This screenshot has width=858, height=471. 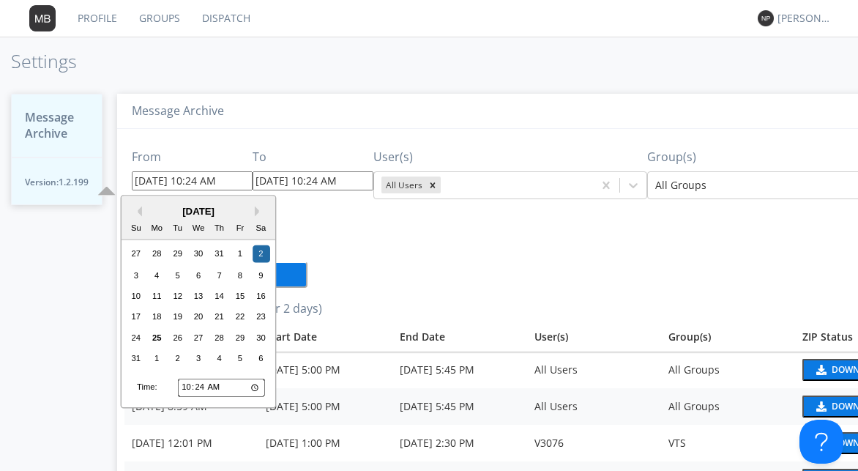 I want to click on div: VTS, so click(x=728, y=443).